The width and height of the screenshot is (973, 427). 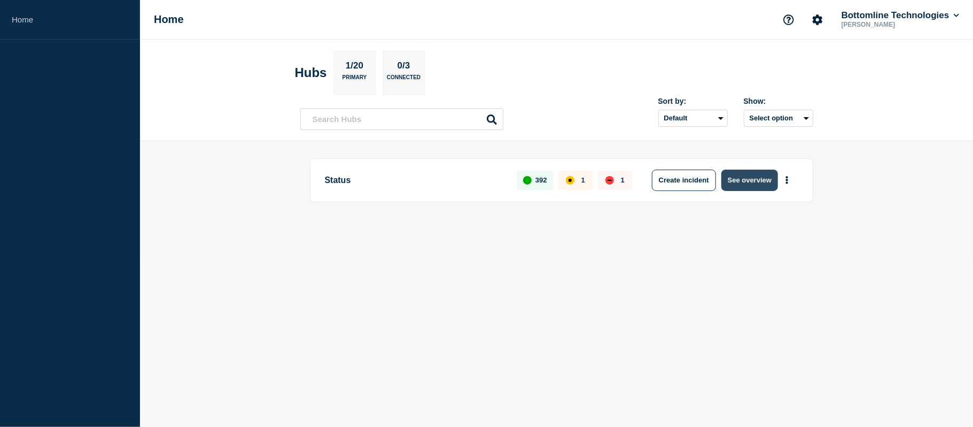 I want to click on button: Select option, so click(x=779, y=118).